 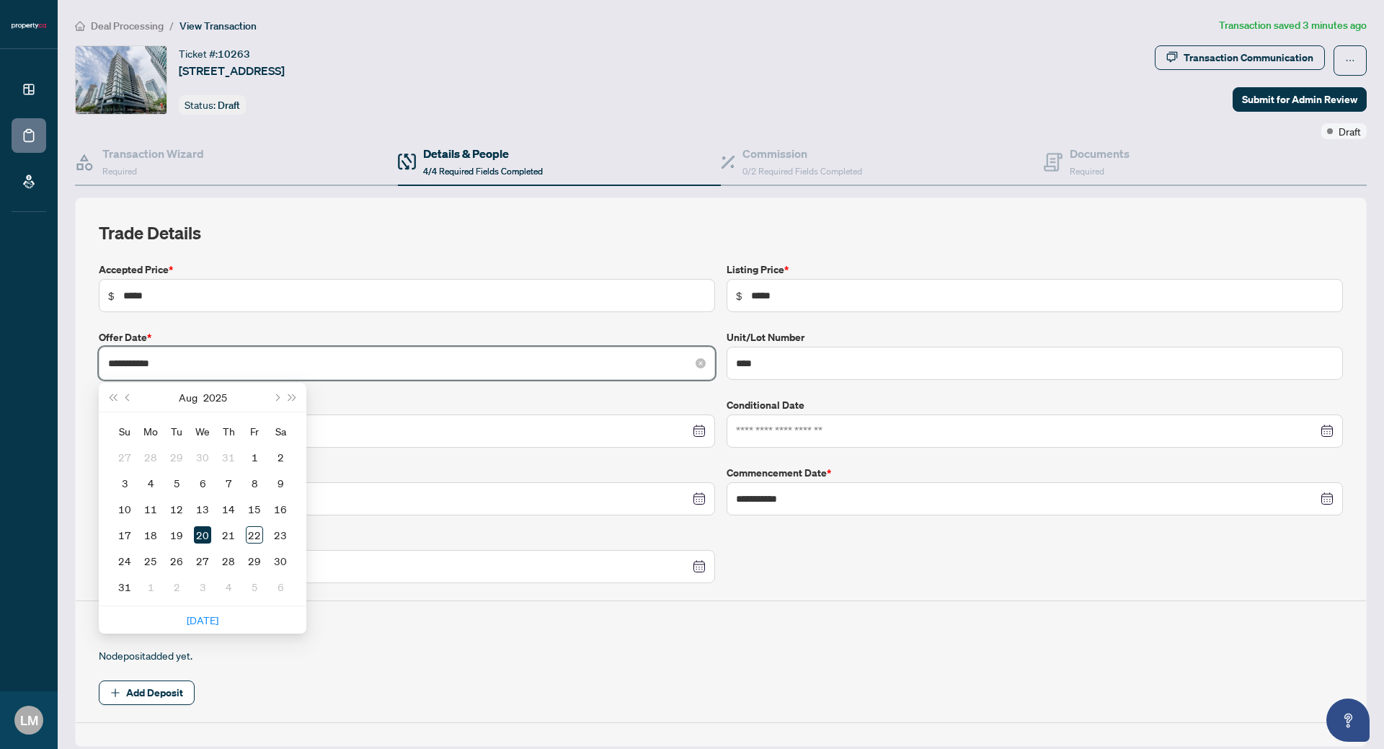 I want to click on td: 2025-09-04, so click(x=228, y=587).